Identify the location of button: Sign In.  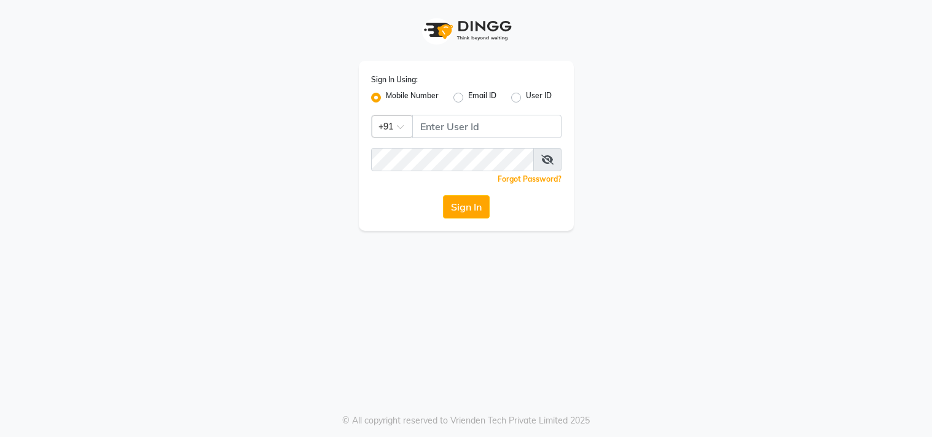
(466, 207).